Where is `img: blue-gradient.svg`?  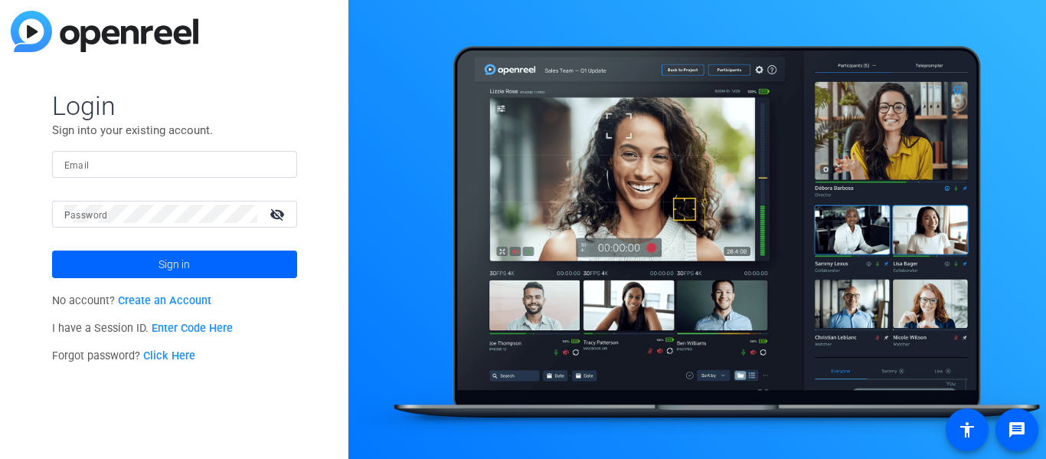 img: blue-gradient.svg is located at coordinates (104, 31).